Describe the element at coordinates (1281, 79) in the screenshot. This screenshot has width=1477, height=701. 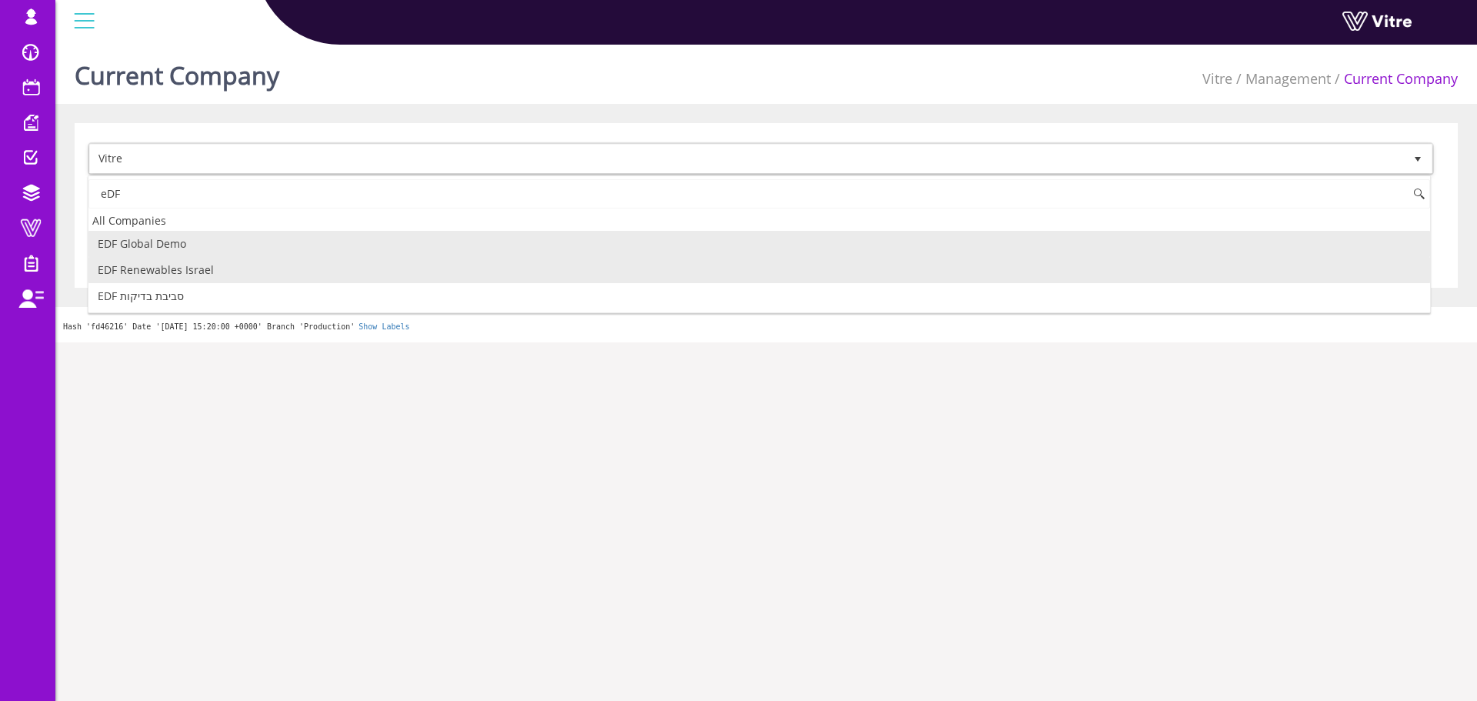
I see `li: Management` at that location.